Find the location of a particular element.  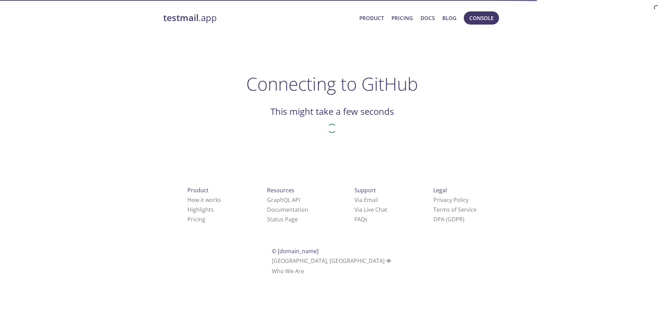

a: Via Email is located at coordinates (366, 200).